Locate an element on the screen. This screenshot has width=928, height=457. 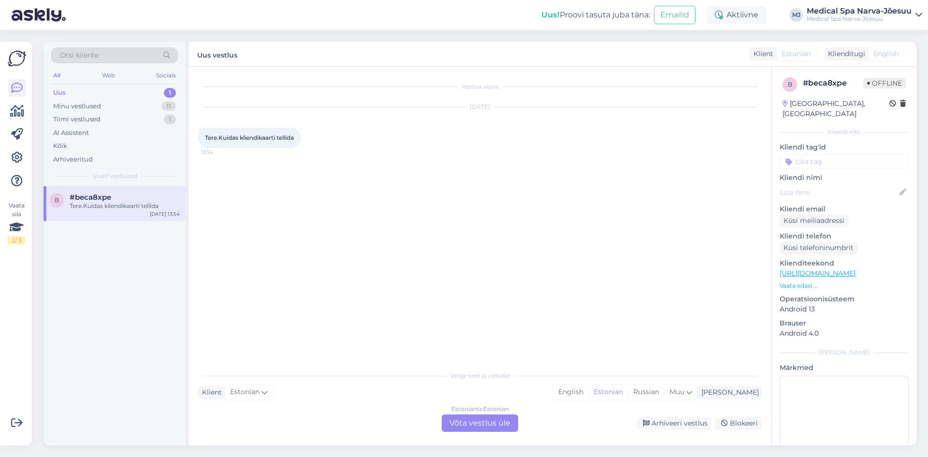
span: Tere.Kuidas kliendikaarti tellida is located at coordinates (249, 137).